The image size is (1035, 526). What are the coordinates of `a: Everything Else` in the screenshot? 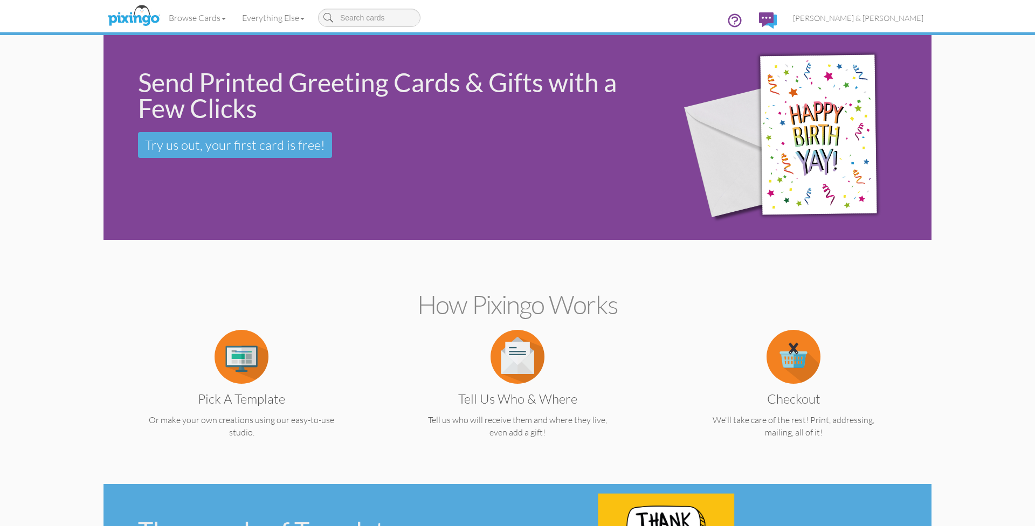 It's located at (273, 18).